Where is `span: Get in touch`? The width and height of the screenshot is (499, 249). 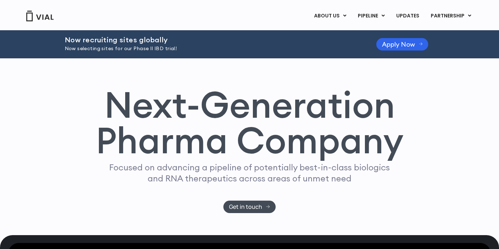
span: Get in touch is located at coordinates (246, 207).